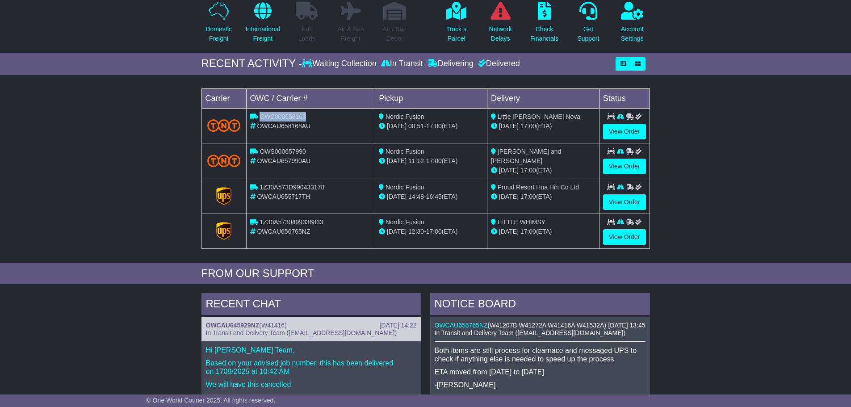 The width and height of the screenshot is (851, 407). What do you see at coordinates (252, 63) in the screenshot?
I see `div: RECENT ACTIVITY -` at bounding box center [252, 63].